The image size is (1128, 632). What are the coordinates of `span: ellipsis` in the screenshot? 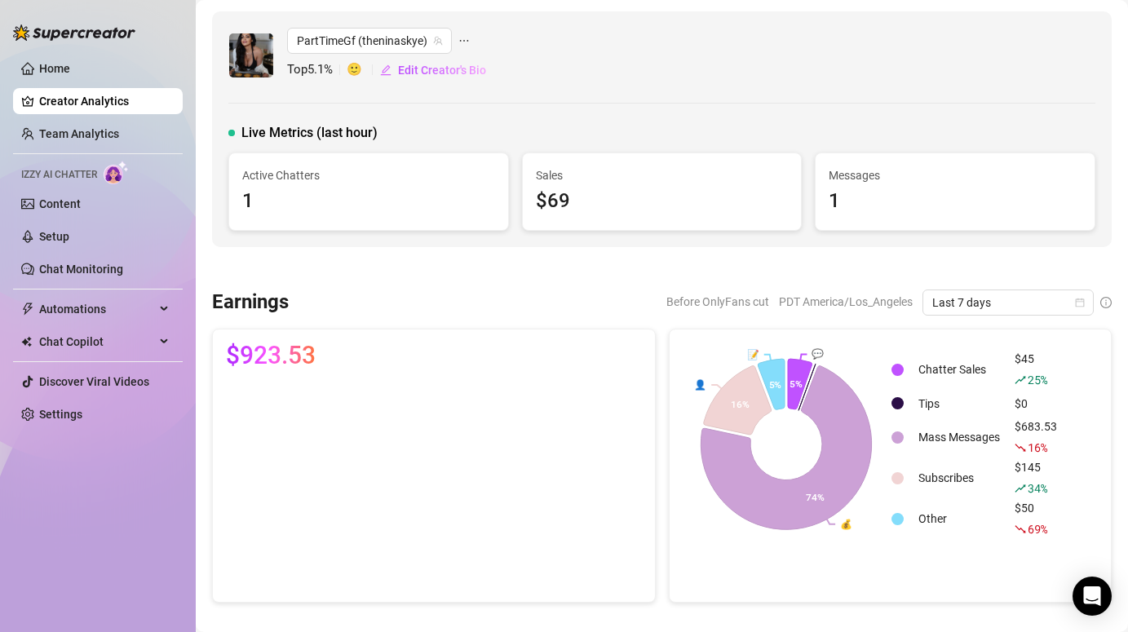 It's located at (464, 41).